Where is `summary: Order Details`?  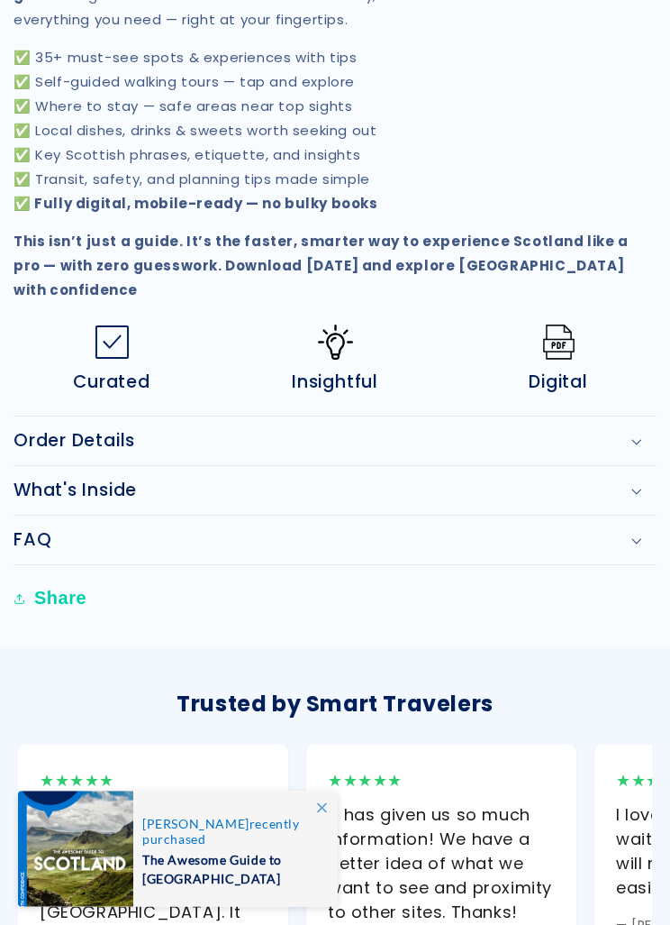 summary: Order Details is located at coordinates (335, 442).